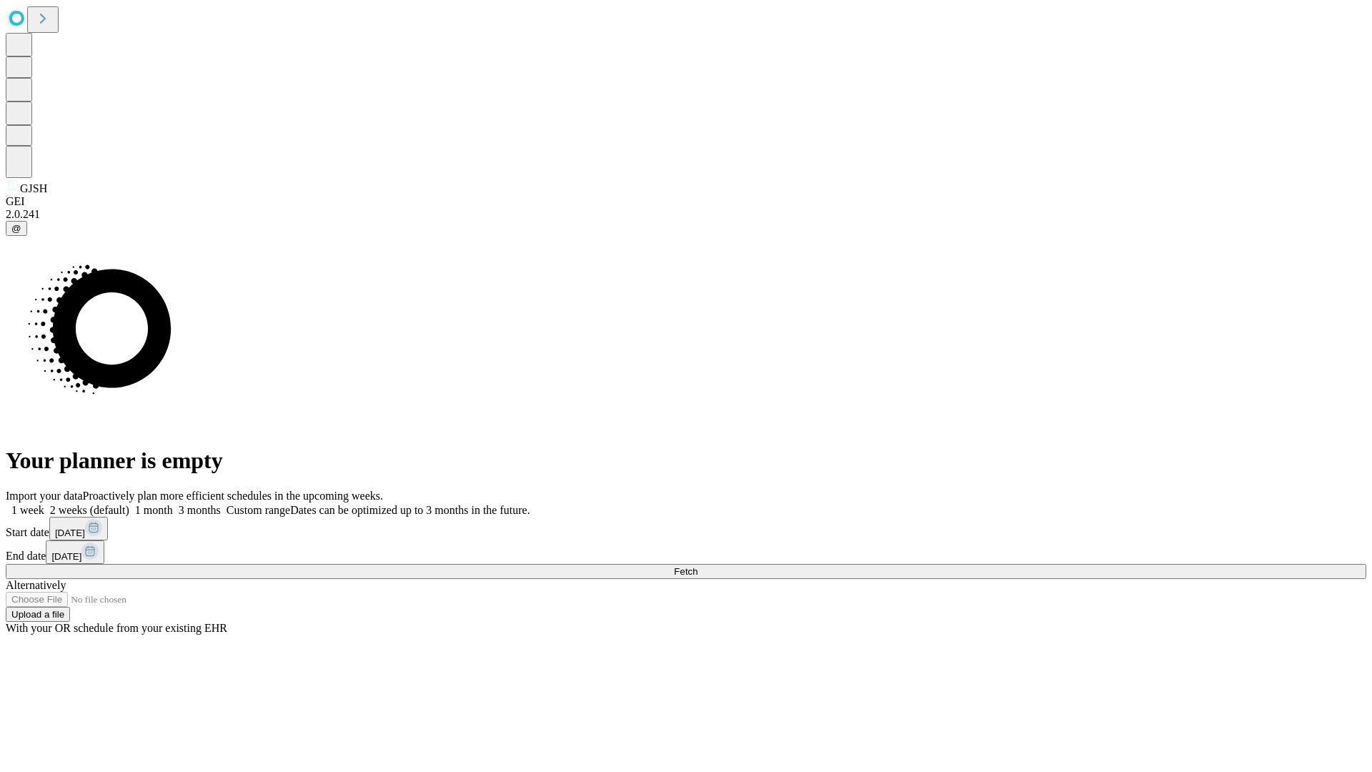 This screenshot has width=1372, height=772. Describe the element at coordinates (258, 509) in the screenshot. I see `span: Custom range` at that location.